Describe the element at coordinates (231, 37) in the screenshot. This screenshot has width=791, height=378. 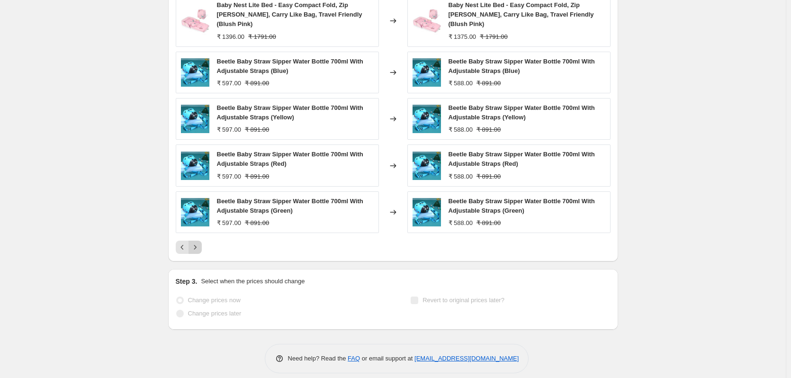
I see `div: ₹ 1396.00` at that location.